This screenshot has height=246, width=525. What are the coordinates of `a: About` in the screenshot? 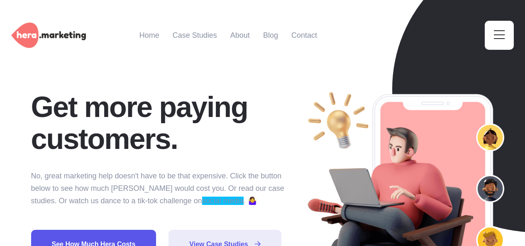 It's located at (240, 35).